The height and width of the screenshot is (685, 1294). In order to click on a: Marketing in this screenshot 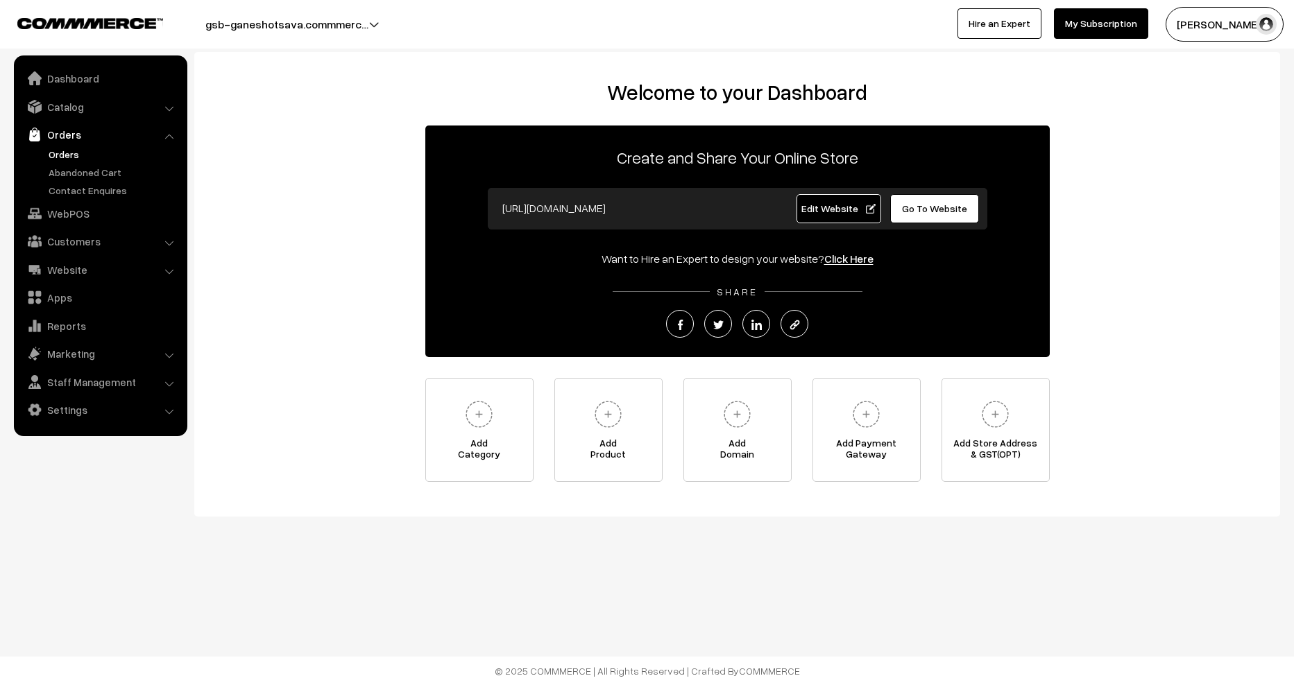, I will do `click(100, 354)`.